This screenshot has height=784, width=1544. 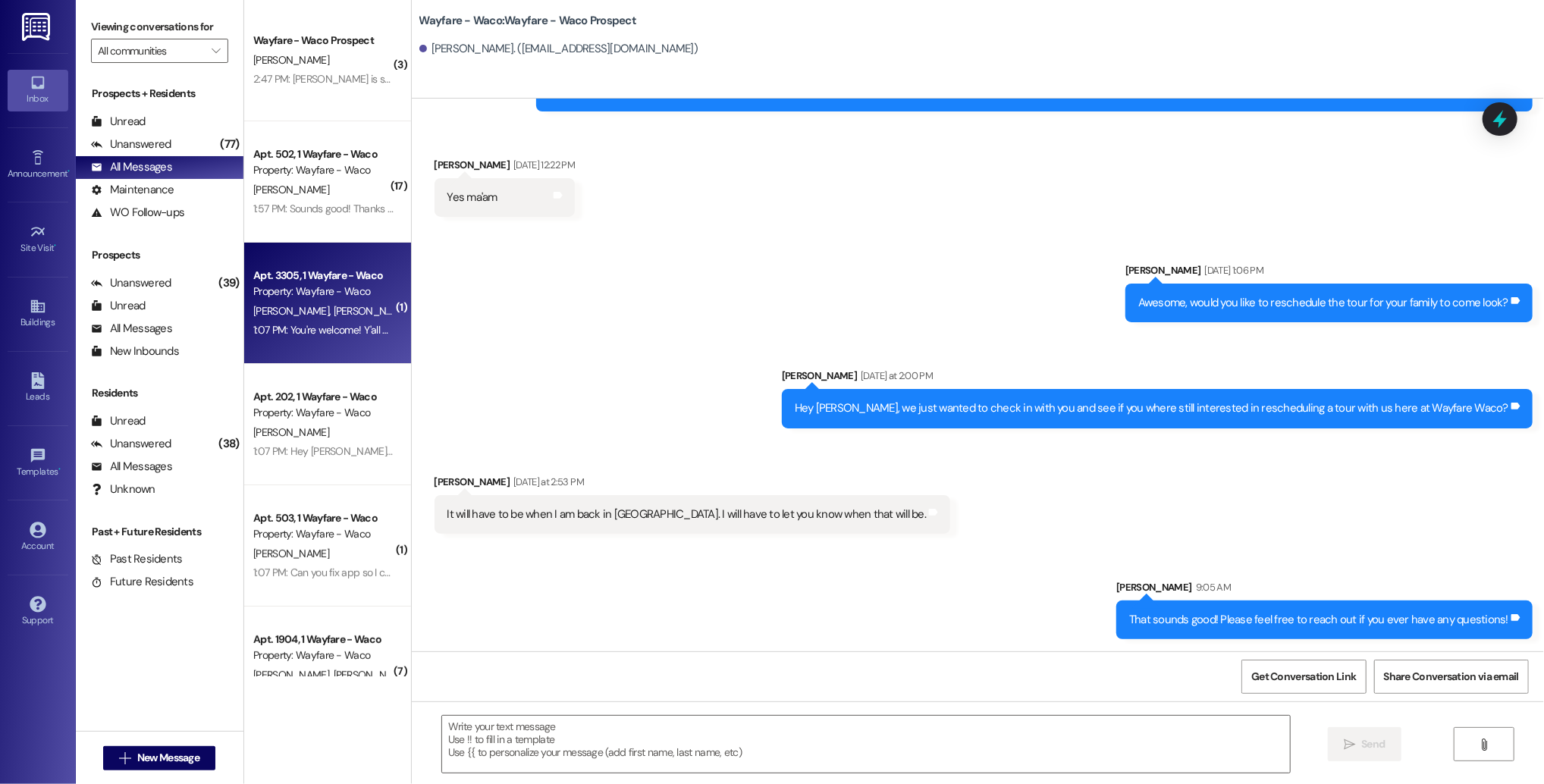 What do you see at coordinates (324, 639) in the screenshot?
I see `div: Apt. 1904, 1 Wayfare - Waco` at bounding box center [324, 639].